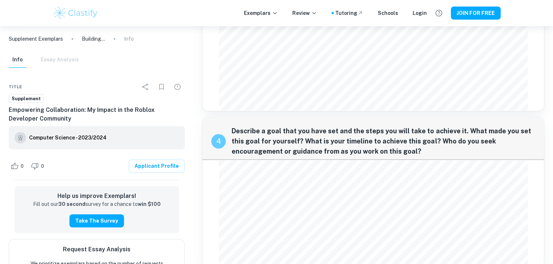 This screenshot has height=264, width=553. Describe the element at coordinates (36, 39) in the screenshot. I see `p: Supplement Exemplars` at that location.